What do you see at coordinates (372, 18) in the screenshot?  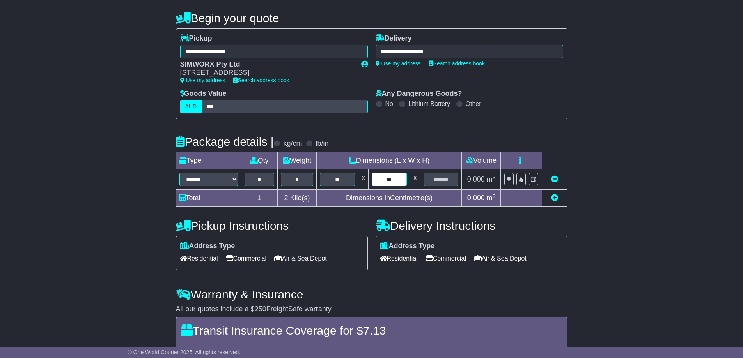 I see `h4: Begin your quote` at bounding box center [372, 18].